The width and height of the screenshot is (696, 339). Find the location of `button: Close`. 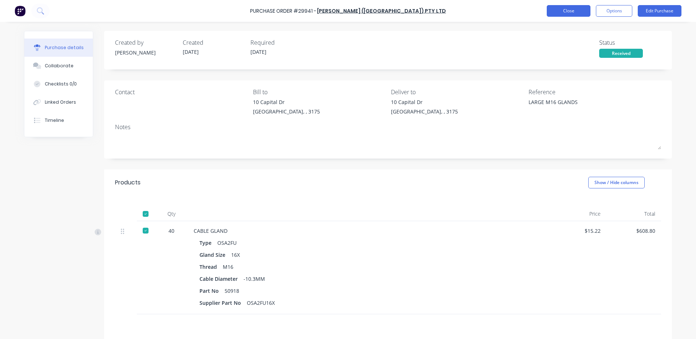

button: Close is located at coordinates (568, 11).